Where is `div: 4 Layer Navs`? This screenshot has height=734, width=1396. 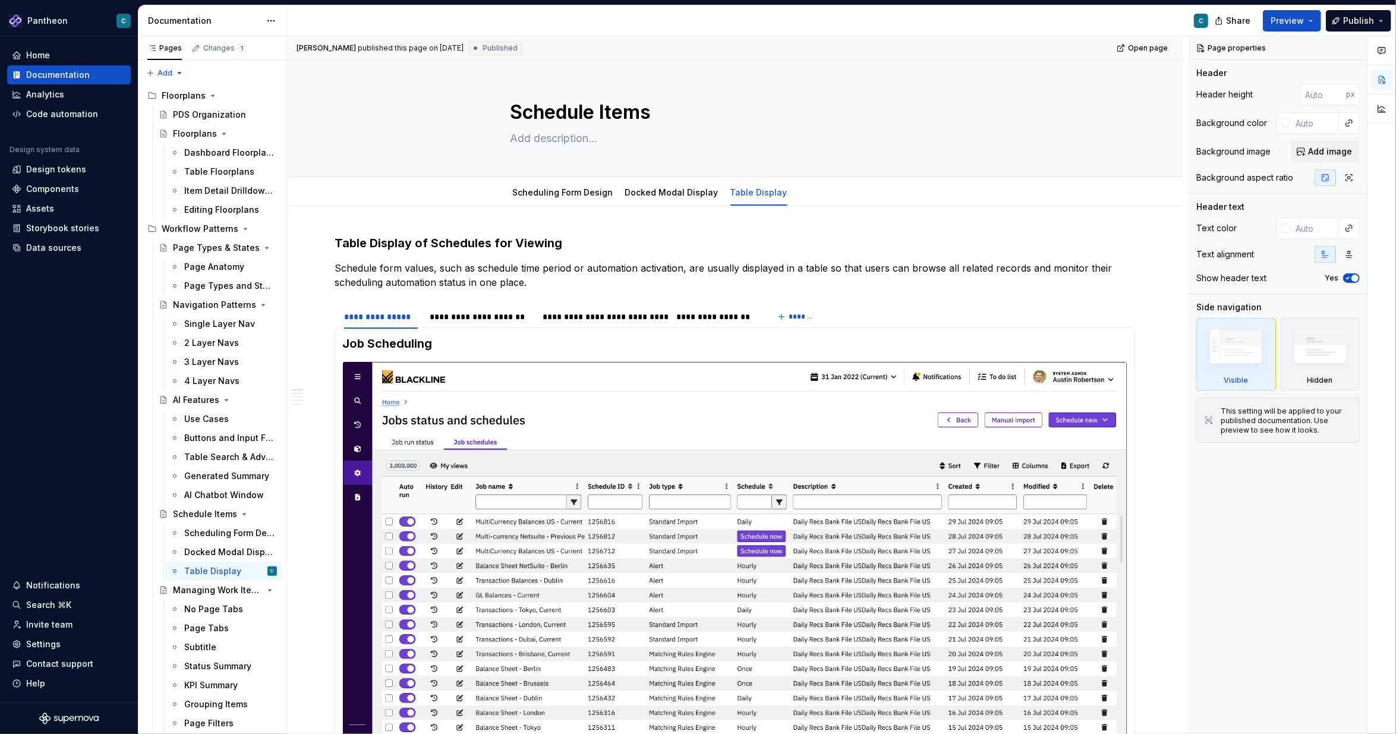
div: 4 Layer Navs is located at coordinates (212, 381).